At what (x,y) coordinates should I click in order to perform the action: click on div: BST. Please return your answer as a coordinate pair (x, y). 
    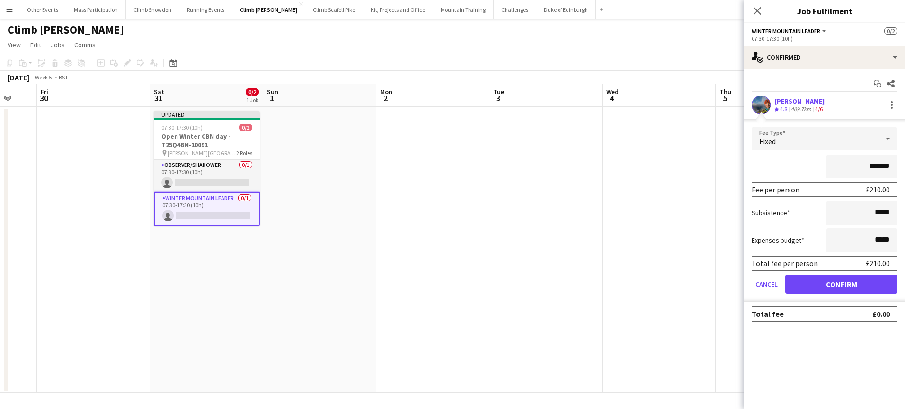
    Looking at the image, I should click on (63, 77).